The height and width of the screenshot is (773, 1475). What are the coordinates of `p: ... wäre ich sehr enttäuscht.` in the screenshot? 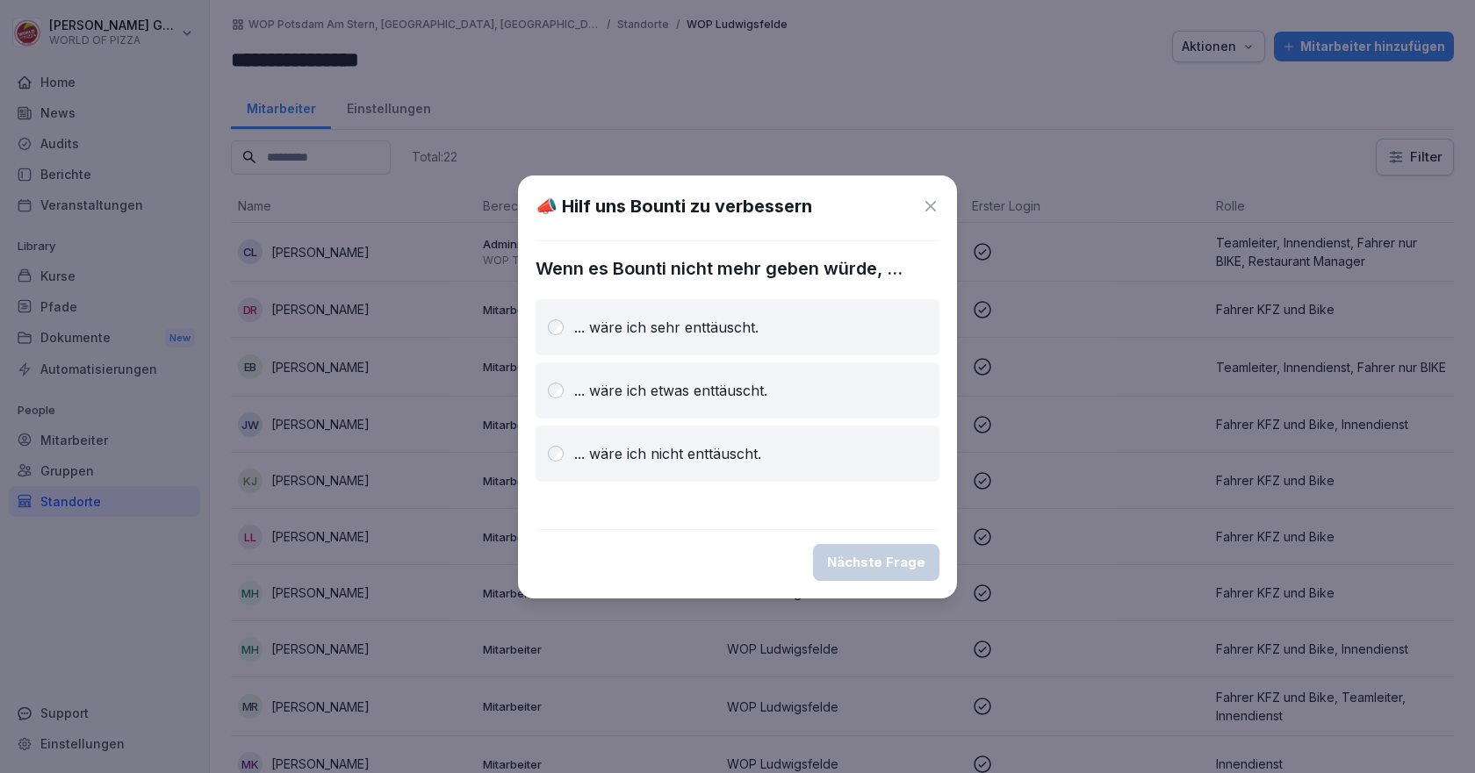 It's located at (666, 327).